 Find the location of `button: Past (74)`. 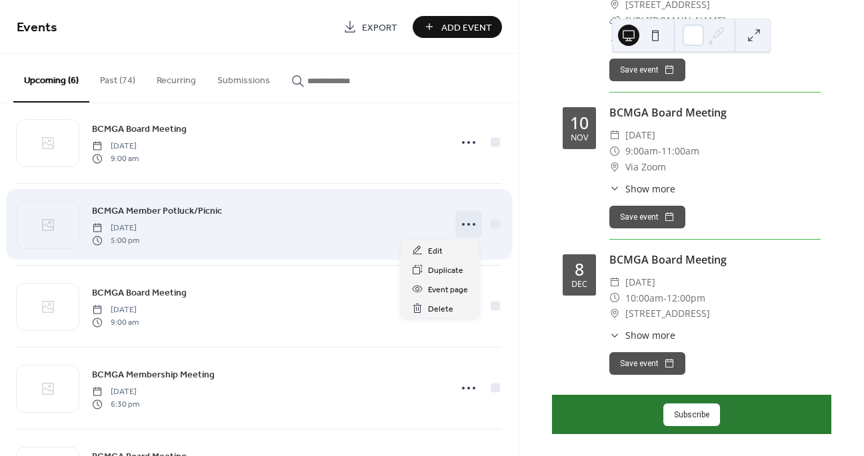

button: Past (74) is located at coordinates (117, 77).